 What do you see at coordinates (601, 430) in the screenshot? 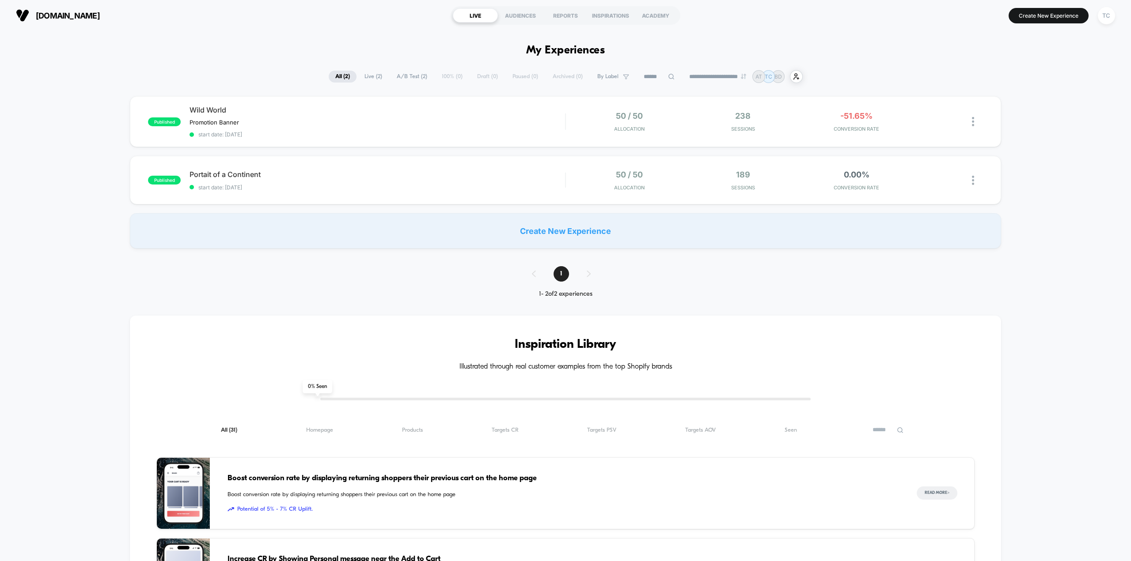
I see `span: Targets PSV` at bounding box center [601, 430].